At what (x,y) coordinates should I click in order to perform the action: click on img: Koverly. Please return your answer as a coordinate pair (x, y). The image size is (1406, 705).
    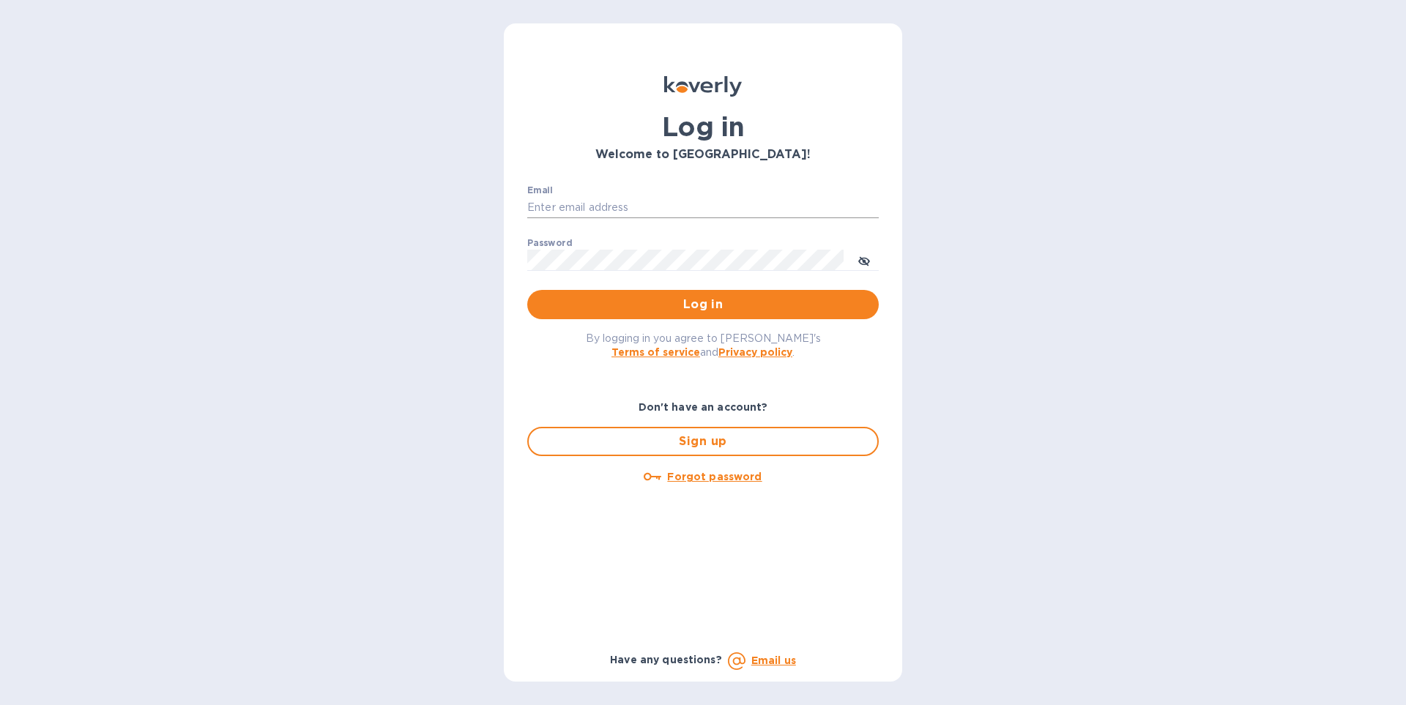
    Looking at the image, I should click on (703, 86).